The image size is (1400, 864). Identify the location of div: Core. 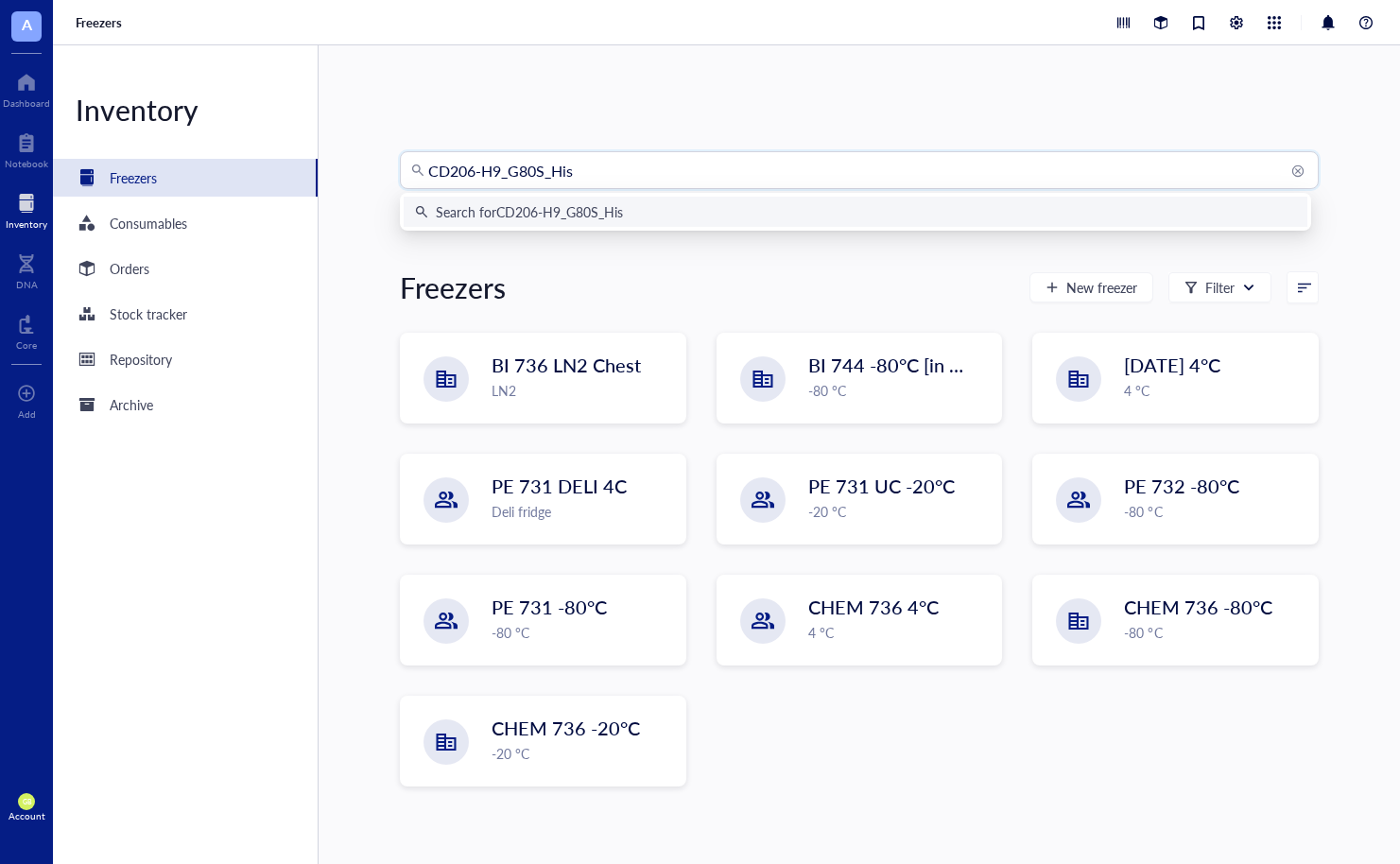
(26, 345).